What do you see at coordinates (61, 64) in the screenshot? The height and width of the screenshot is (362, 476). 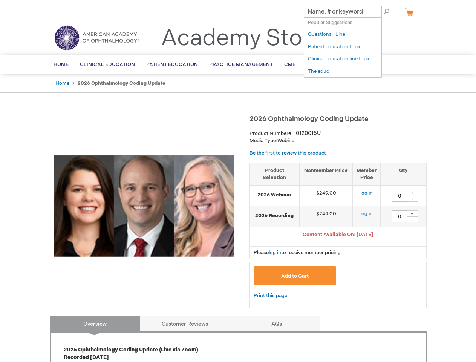 I see `span: Home` at bounding box center [61, 64].